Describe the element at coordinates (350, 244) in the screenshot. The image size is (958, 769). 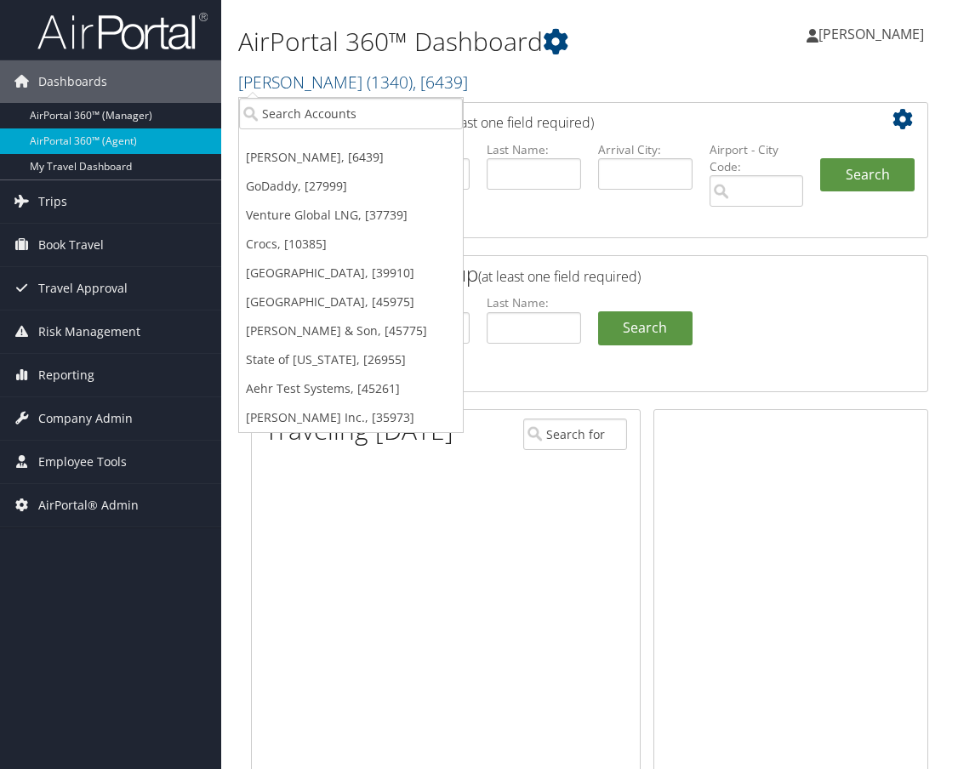
I see `a: Crocs, [10385]` at that location.